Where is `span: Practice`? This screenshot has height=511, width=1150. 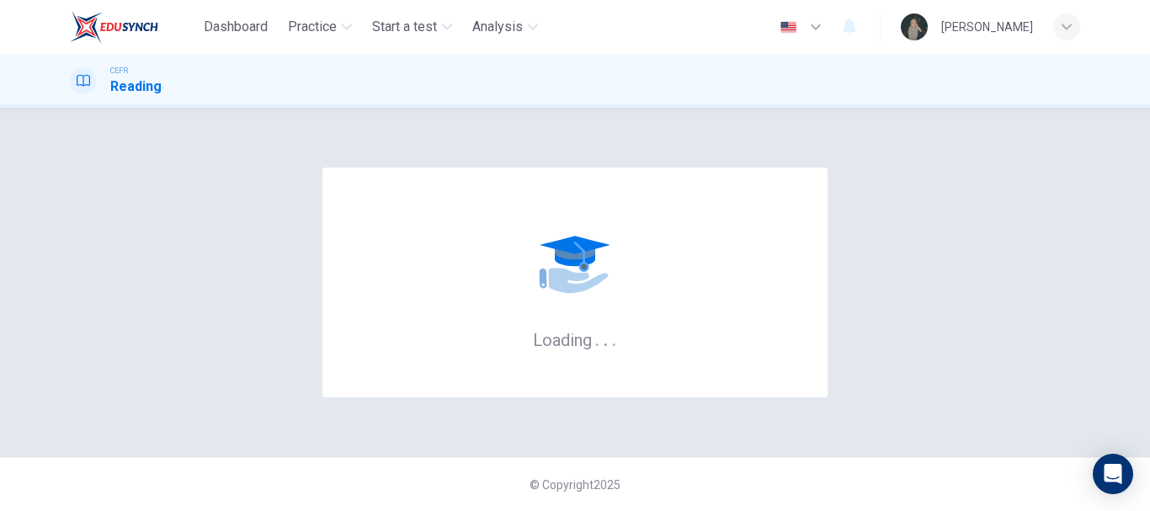
span: Practice is located at coordinates (312, 27).